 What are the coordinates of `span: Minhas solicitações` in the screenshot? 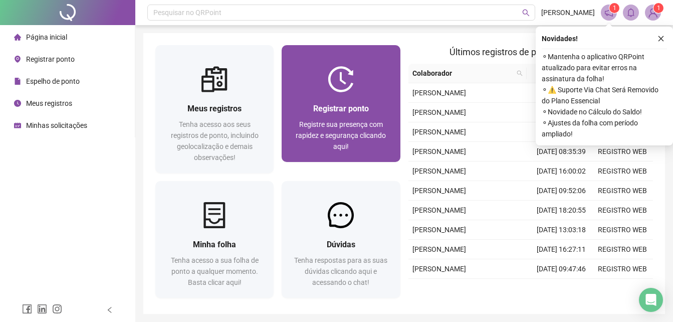 It's located at (57, 125).